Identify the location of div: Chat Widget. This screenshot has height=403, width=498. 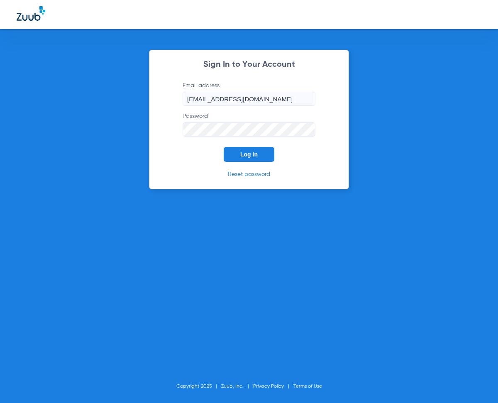
(477, 383).